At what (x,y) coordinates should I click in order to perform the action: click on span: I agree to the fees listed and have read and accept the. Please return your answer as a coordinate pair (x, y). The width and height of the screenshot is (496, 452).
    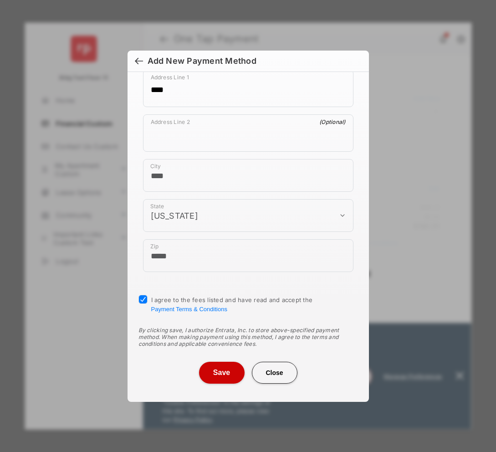
    Looking at the image, I should click on (232, 305).